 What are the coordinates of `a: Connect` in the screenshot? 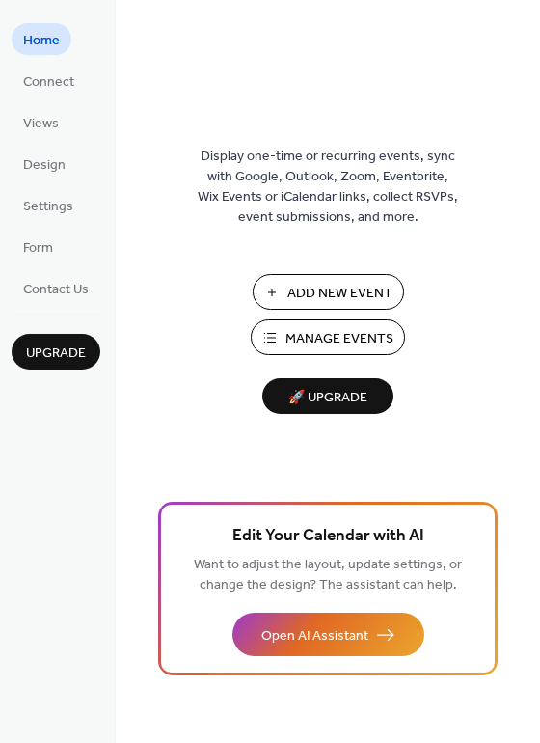 It's located at (48, 80).